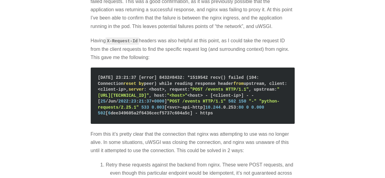 This screenshot has width=385, height=178. I want to click on span: 0, so click(247, 107).